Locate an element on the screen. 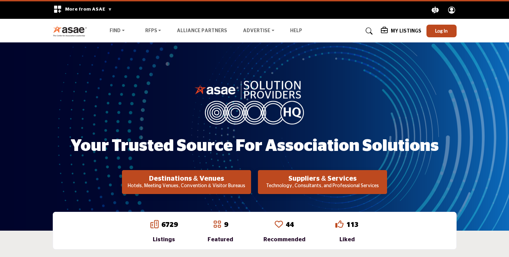 The image size is (509, 257). a: Go to Featured is located at coordinates (217, 225).